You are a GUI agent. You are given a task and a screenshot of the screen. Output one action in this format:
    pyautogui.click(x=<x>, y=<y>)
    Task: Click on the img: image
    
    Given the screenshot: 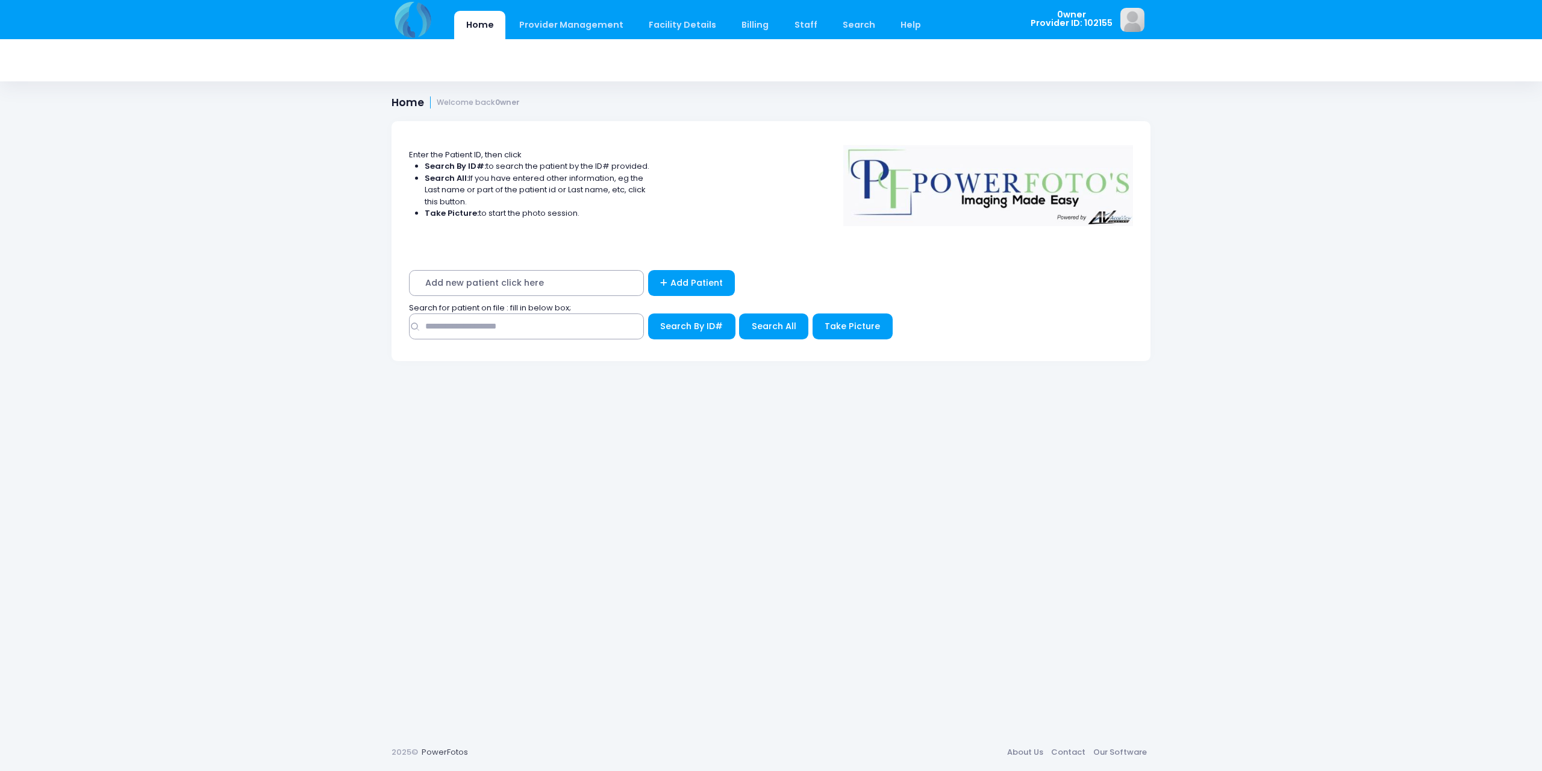 What is the action you would take?
    pyautogui.click(x=1133, y=20)
    